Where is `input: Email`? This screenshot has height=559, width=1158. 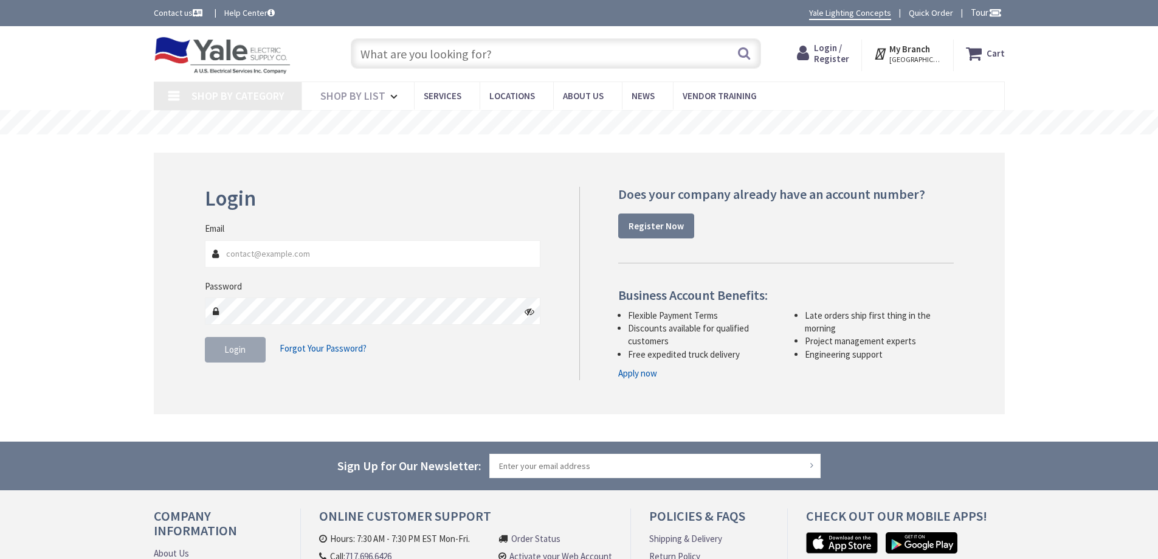
input: Email is located at coordinates (373, 254).